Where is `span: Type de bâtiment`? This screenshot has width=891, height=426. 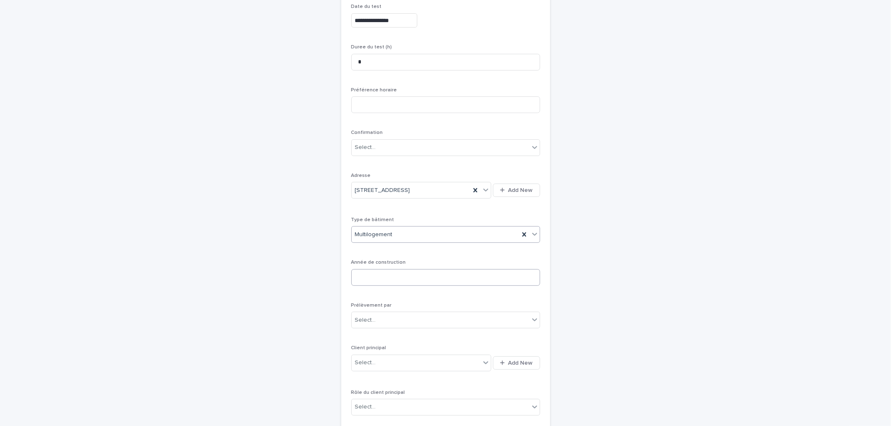
span: Type de bâtiment is located at coordinates (372, 220).